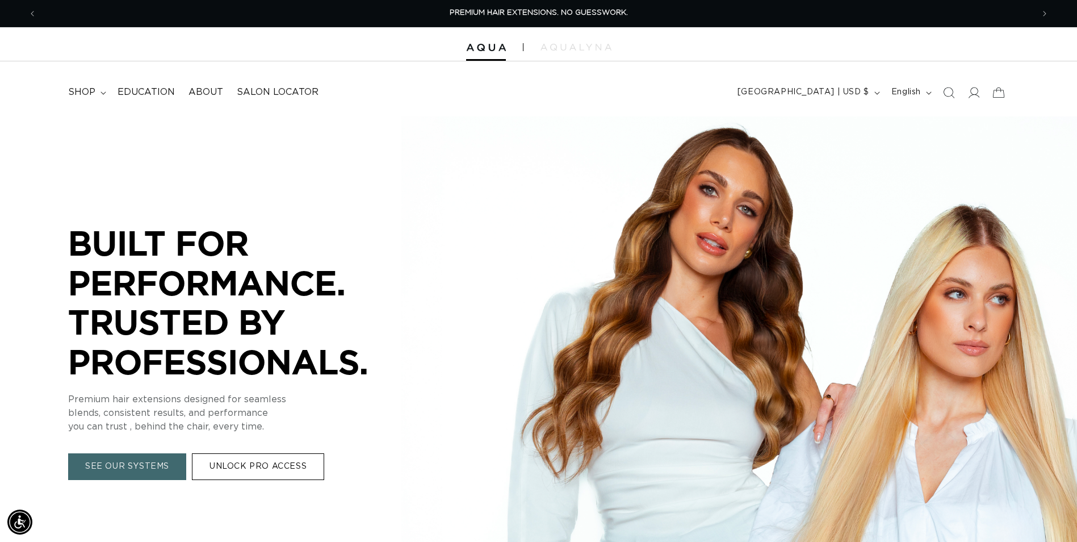  Describe the element at coordinates (146, 92) in the screenshot. I see `span: Education` at that location.